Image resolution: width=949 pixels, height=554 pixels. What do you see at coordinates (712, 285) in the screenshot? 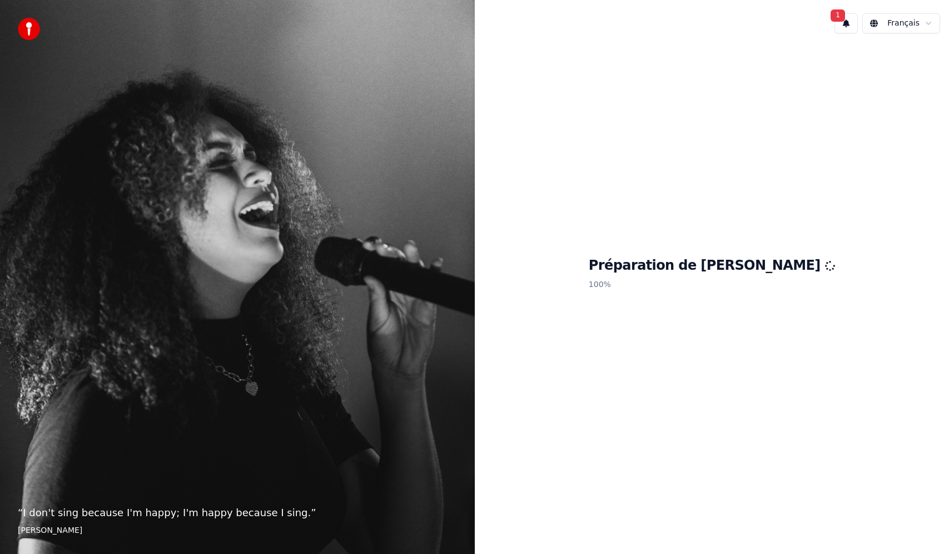
I see `p: 100 %` at bounding box center [712, 285].